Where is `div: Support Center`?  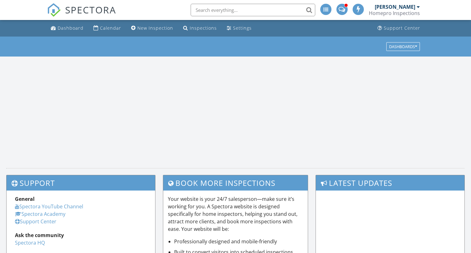
div: Support Center is located at coordinates (402, 28).